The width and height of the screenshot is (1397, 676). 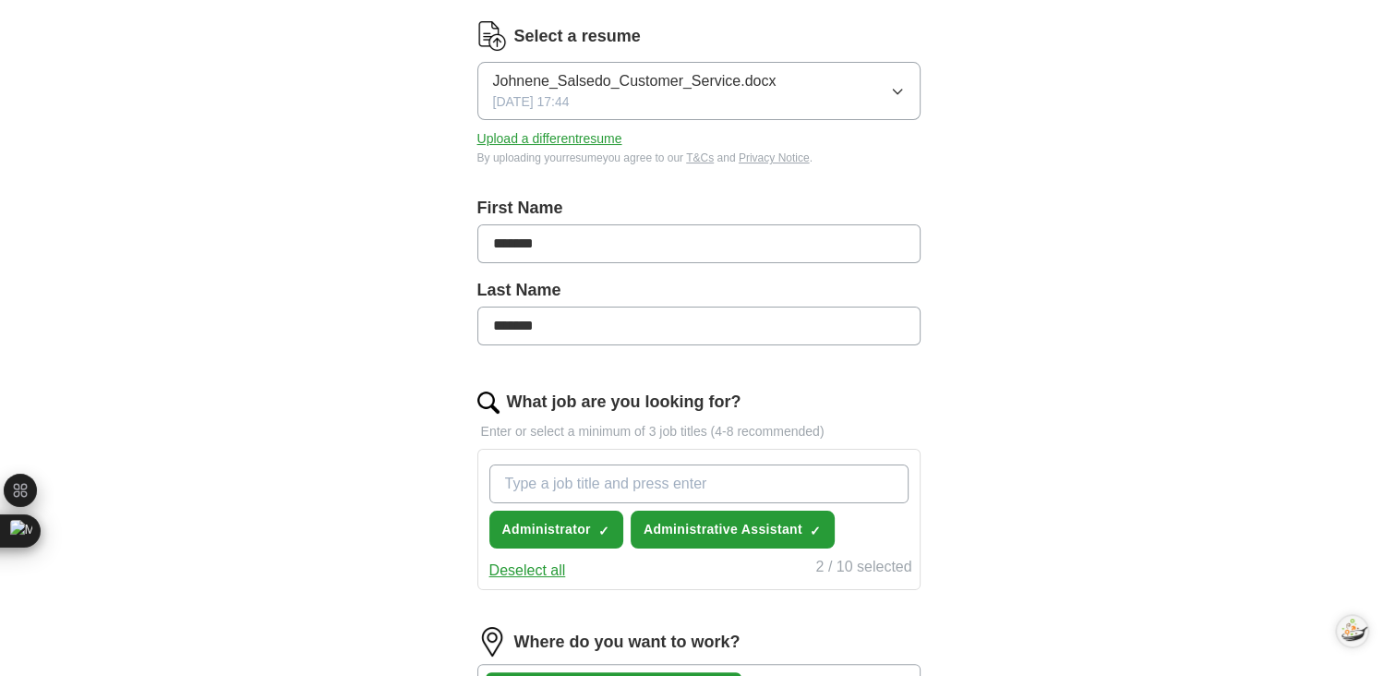 What do you see at coordinates (624, 402) in the screenshot?
I see `label: What job are you looking for?` at bounding box center [624, 402].